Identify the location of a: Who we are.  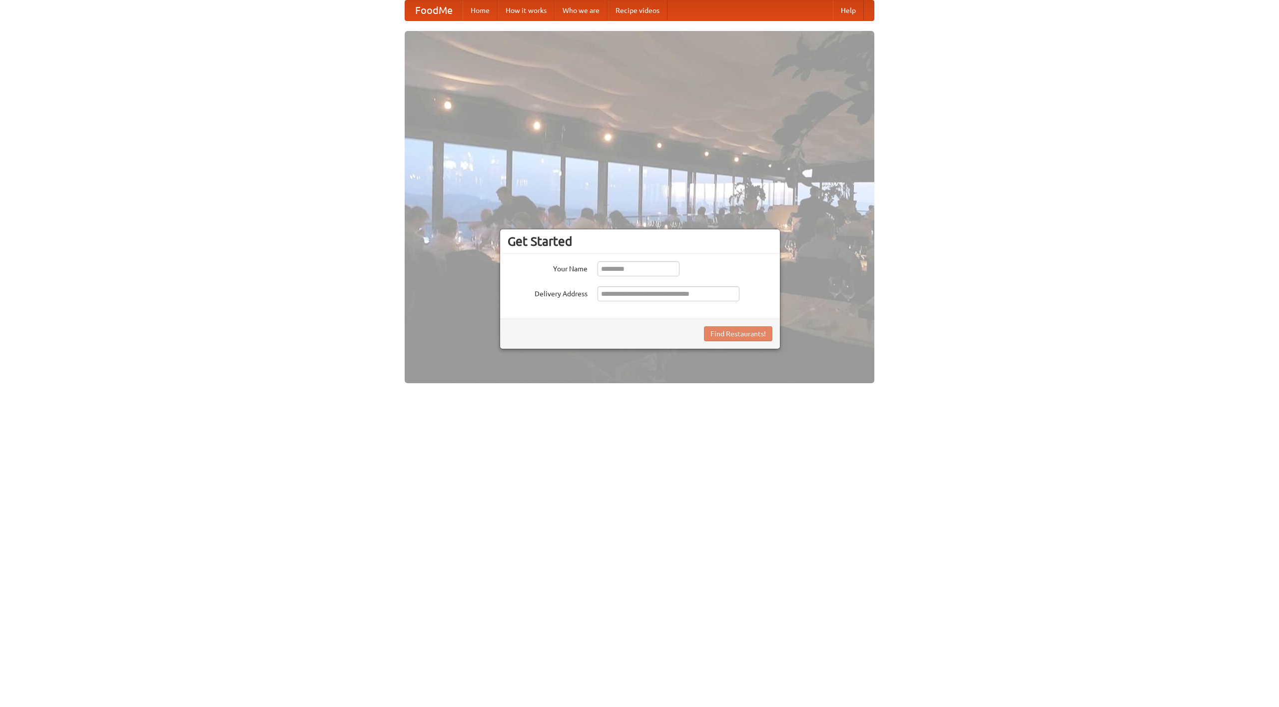
(581, 10).